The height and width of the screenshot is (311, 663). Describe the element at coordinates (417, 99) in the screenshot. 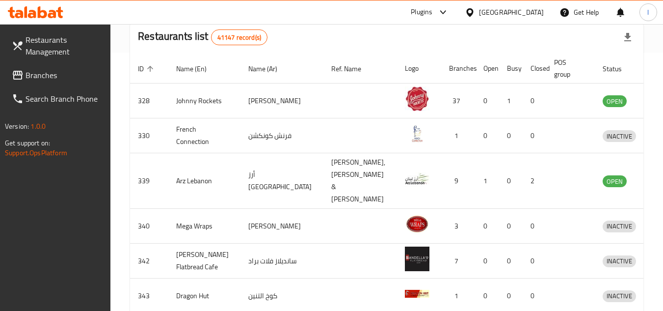

I see `img: Johnny Rockets` at that location.